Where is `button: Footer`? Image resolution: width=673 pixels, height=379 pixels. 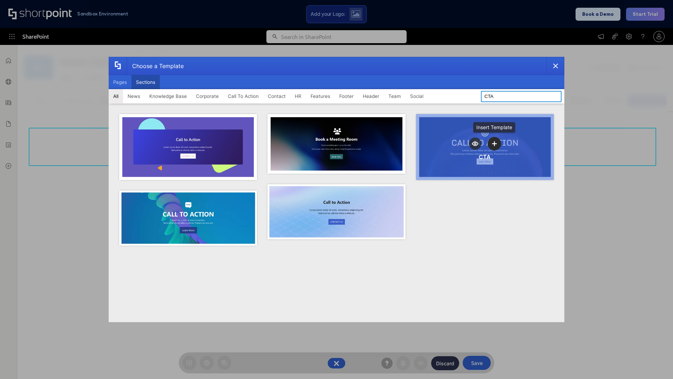
button: Footer is located at coordinates (347, 96).